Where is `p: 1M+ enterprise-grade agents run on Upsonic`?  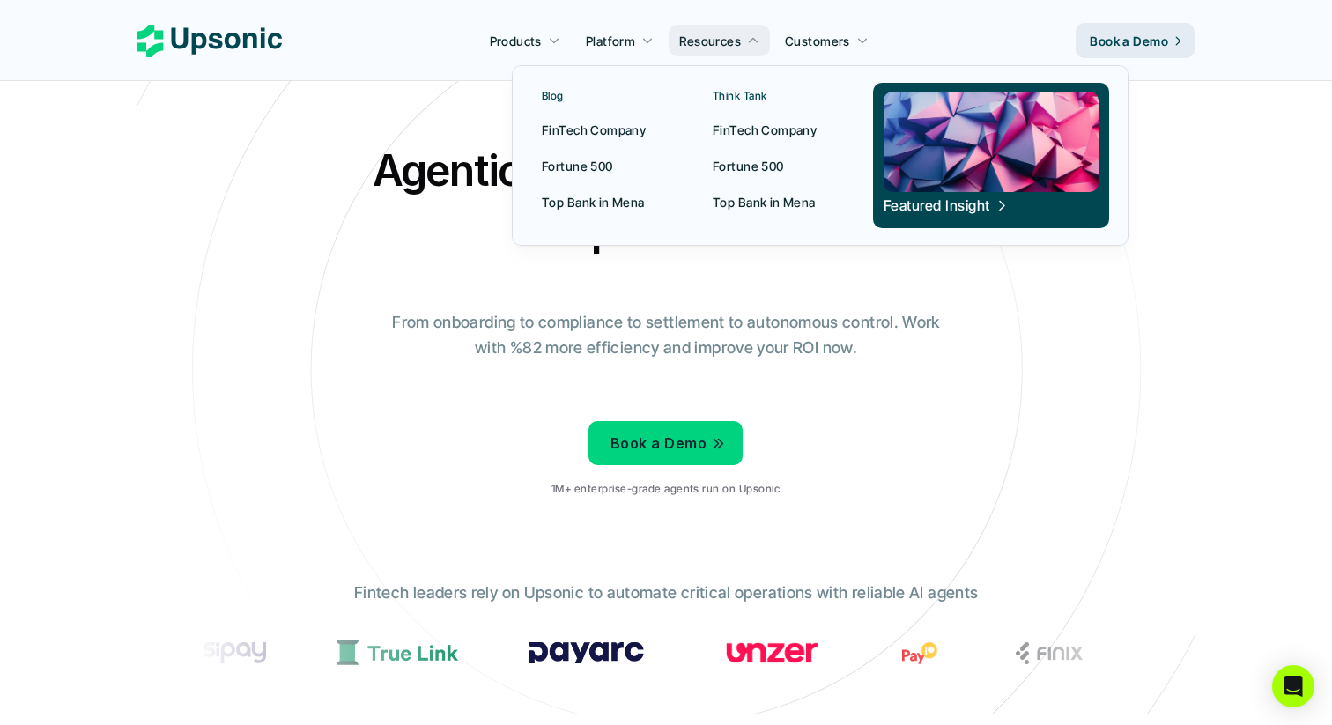
p: 1M+ enterprise-grade agents run on Upsonic is located at coordinates (665, 489).